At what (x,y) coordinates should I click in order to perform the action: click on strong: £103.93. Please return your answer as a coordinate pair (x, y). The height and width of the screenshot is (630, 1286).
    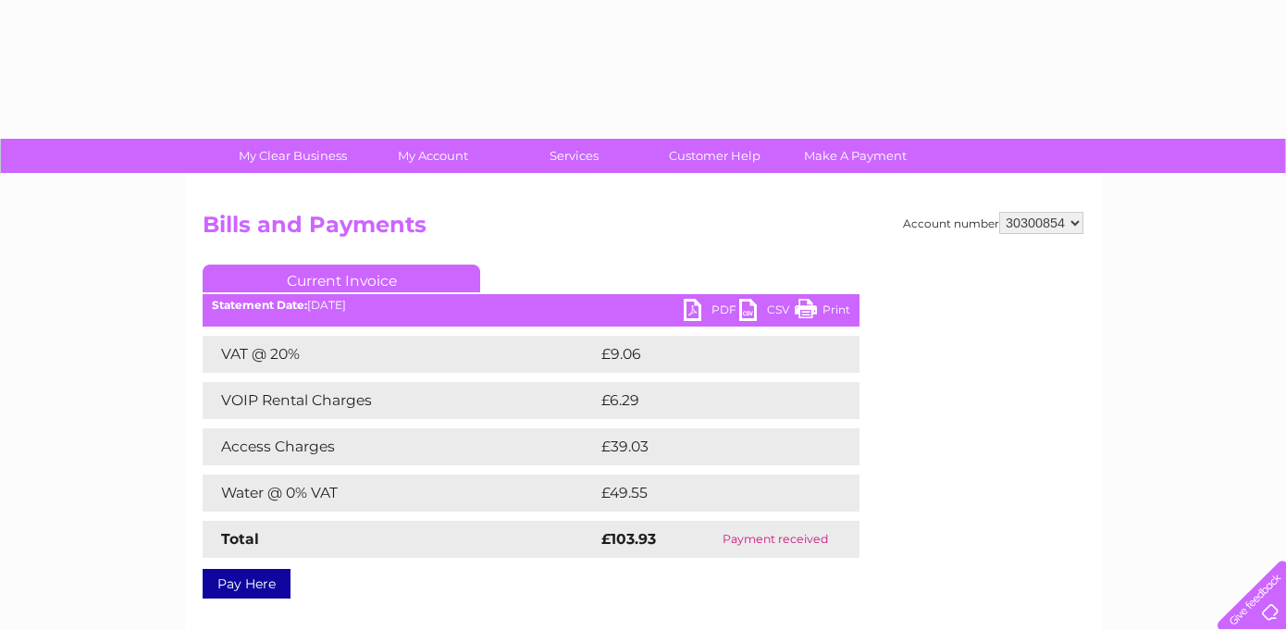
    Looking at the image, I should click on (628, 538).